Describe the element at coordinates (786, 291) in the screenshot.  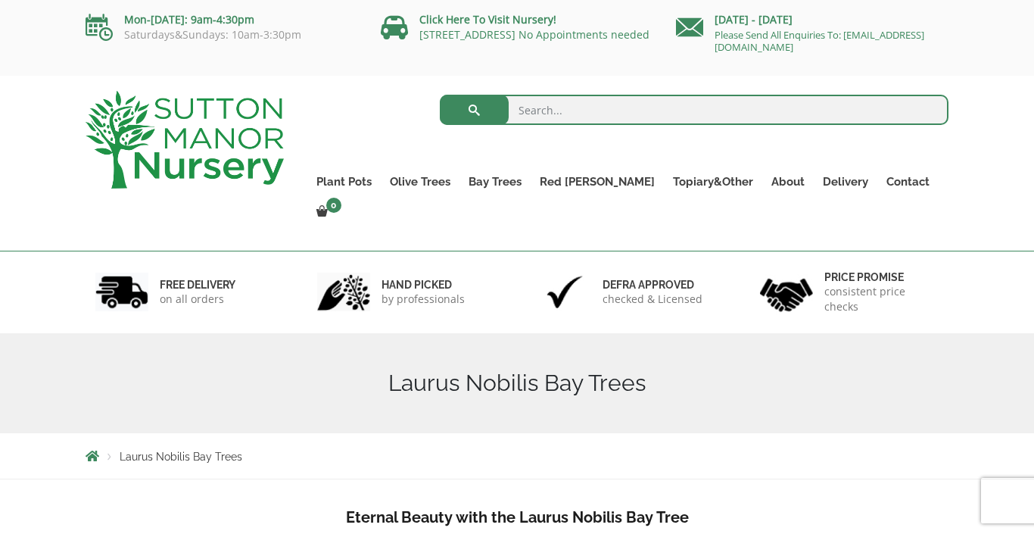
I see `img: 4.jpg` at that location.